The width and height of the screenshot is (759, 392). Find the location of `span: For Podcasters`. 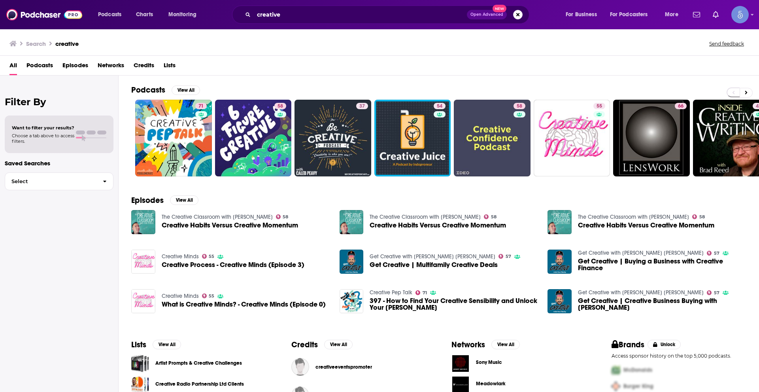

span: For Podcasters is located at coordinates (629, 15).